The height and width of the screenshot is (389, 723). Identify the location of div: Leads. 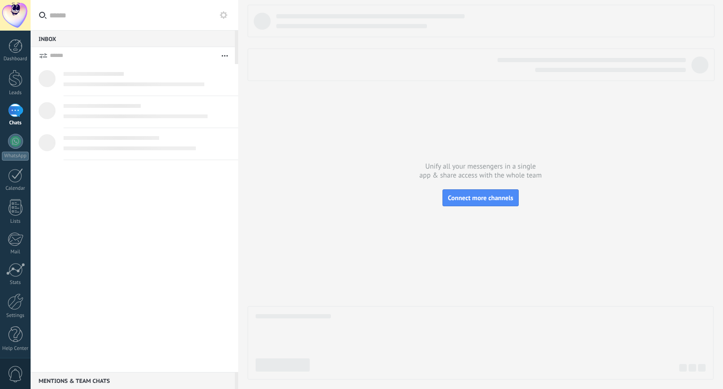
(16, 93).